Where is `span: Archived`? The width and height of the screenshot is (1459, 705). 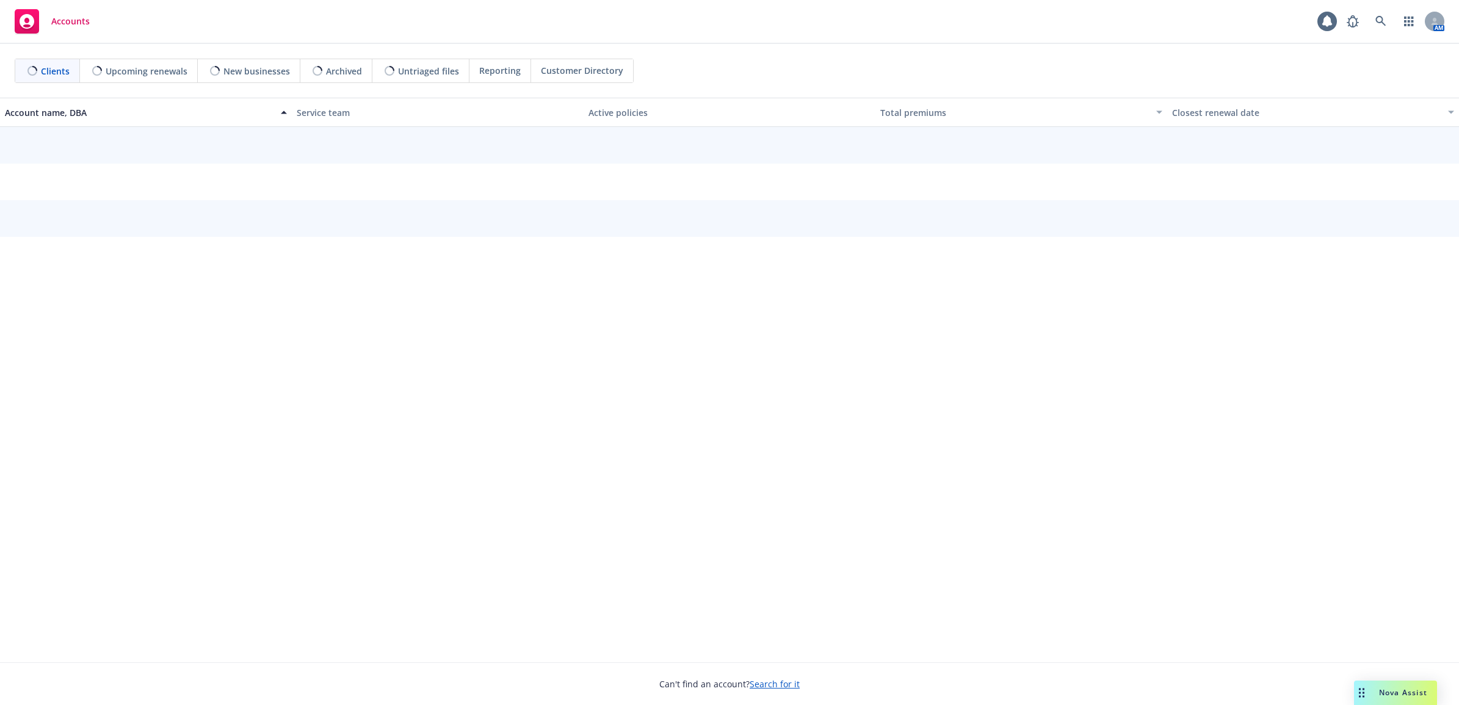
span: Archived is located at coordinates (344, 71).